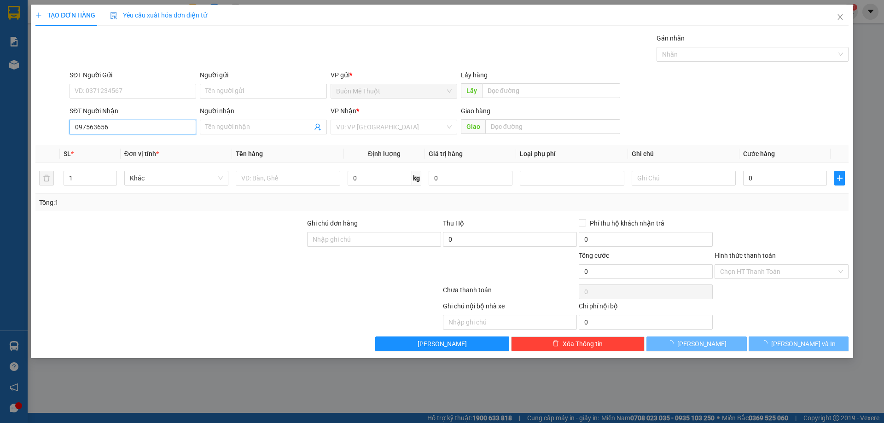 The height and width of the screenshot is (423, 884). Describe the element at coordinates (684, 154) in the screenshot. I see `th: Ghi chú` at that location.